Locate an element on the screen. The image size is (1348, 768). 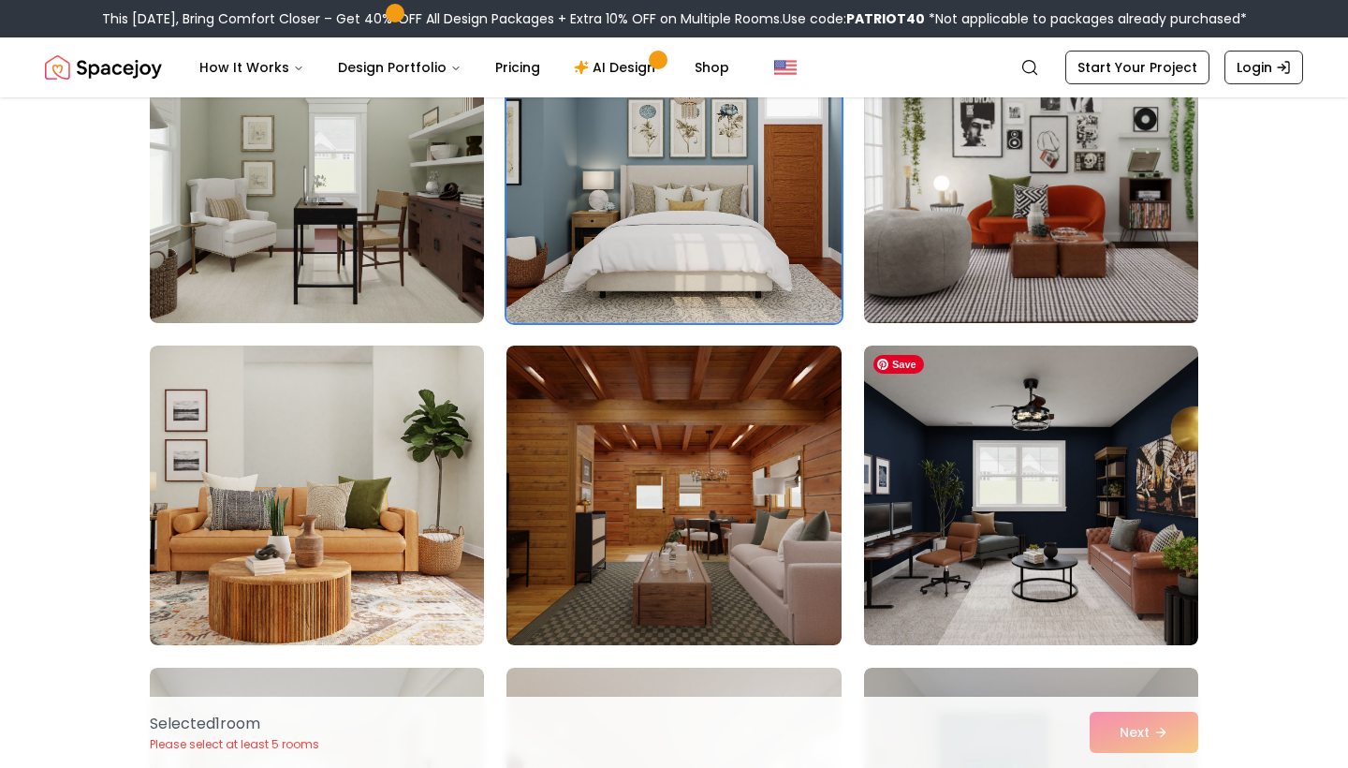
a: Pricing is located at coordinates (518, 67).